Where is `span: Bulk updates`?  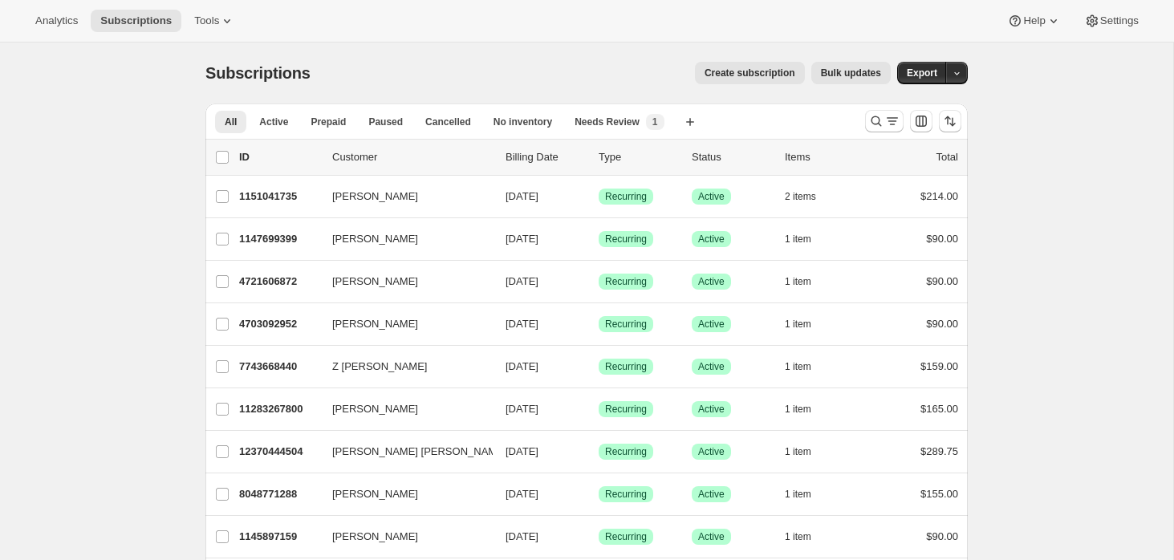
span: Bulk updates is located at coordinates (850, 73).